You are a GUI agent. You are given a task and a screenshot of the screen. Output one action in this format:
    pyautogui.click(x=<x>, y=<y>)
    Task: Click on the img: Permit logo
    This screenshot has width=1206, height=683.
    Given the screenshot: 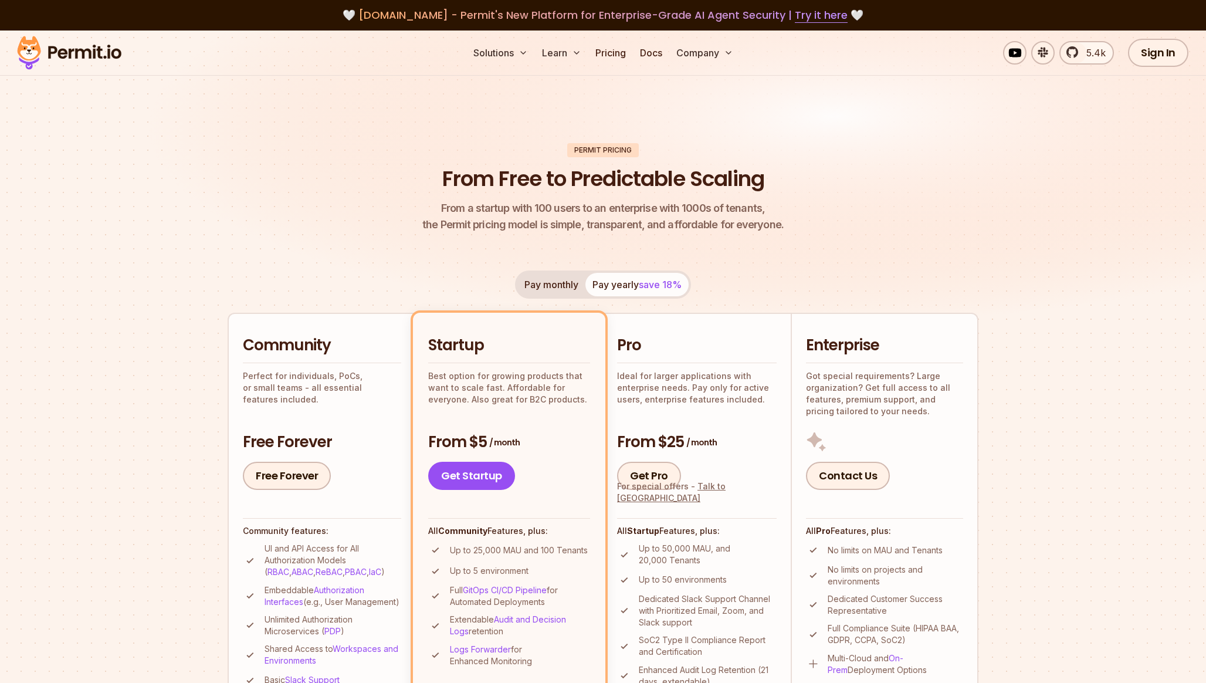 What is the action you would take?
    pyautogui.click(x=69, y=53)
    